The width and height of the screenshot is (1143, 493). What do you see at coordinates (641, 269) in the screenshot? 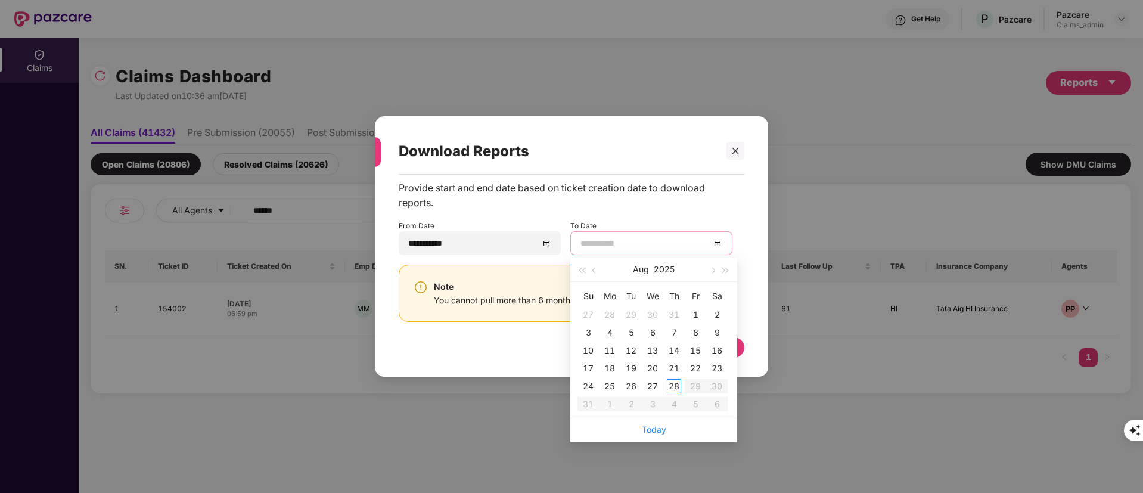
I see `button: Aug` at bounding box center [641, 269].